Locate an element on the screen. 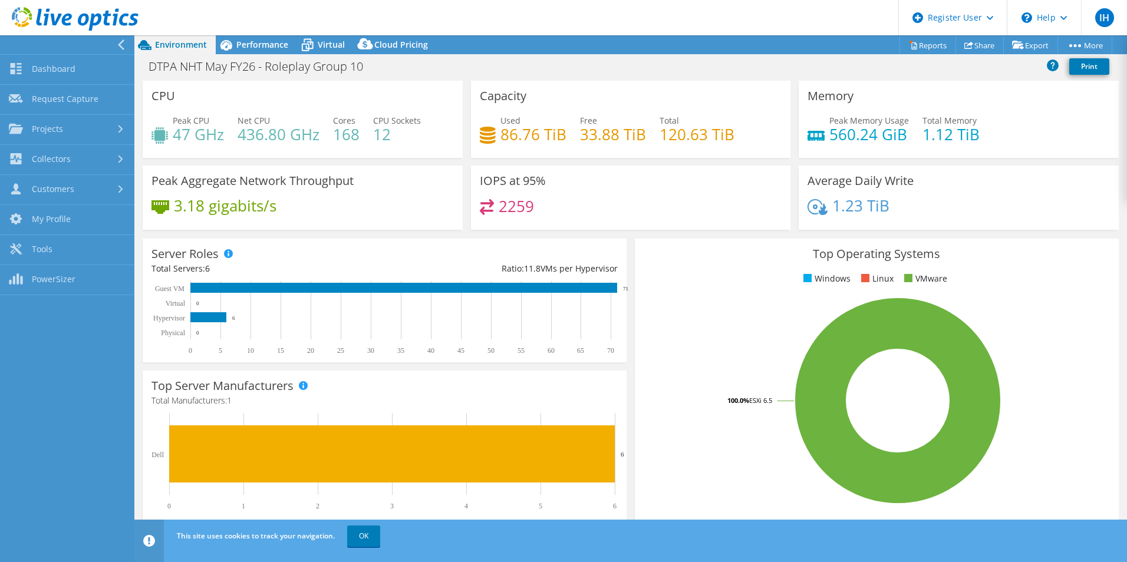 Image resolution: width=1127 pixels, height=562 pixels. h4: 2259 is located at coordinates (516, 206).